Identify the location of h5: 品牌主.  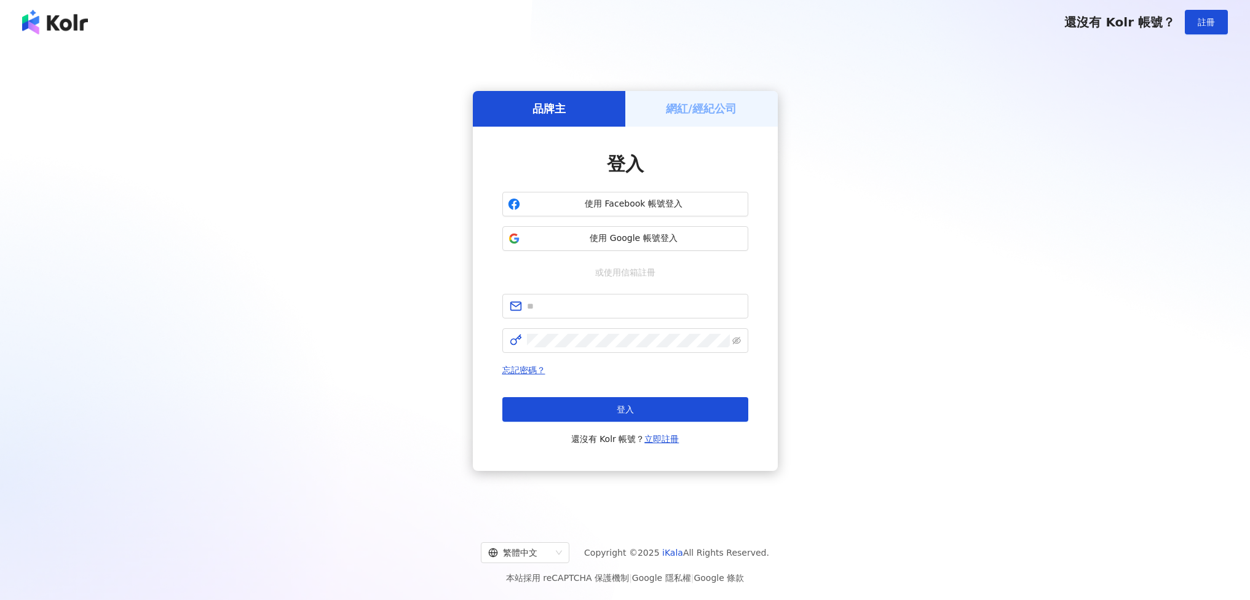
(549, 108).